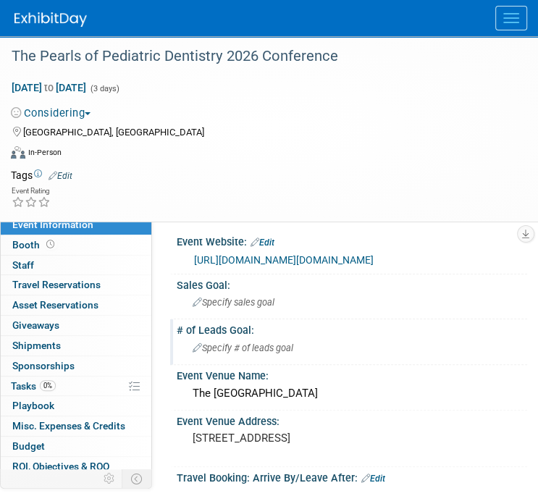 The image size is (538, 496). What do you see at coordinates (352, 240) in the screenshot?
I see `div: Event Website:` at bounding box center [352, 240].